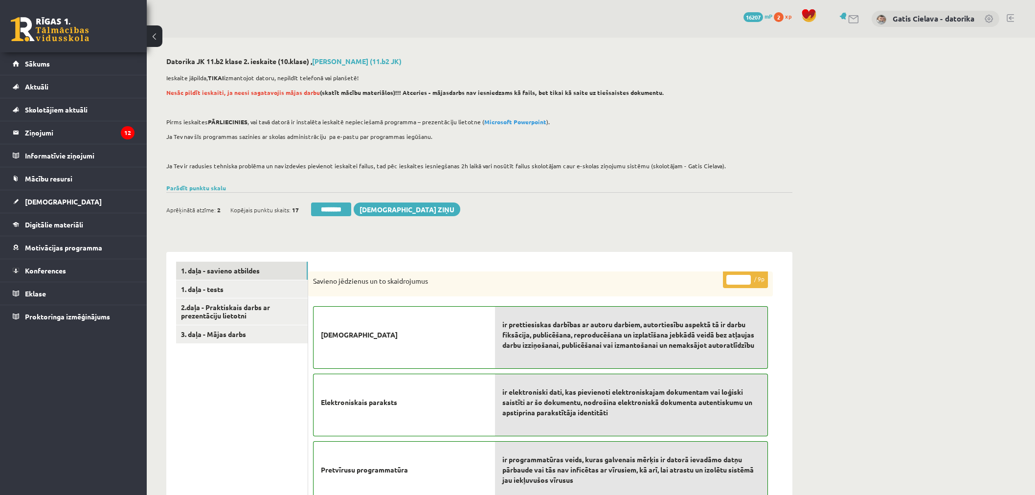 This screenshot has height=495, width=1035. Describe the element at coordinates (631, 469) in the screenshot. I see `span: ir programmatūras veids, kuras galvenais mērķis ir datorā ievadāmo datņu pārbaude vai tās nav inf...` at that location.